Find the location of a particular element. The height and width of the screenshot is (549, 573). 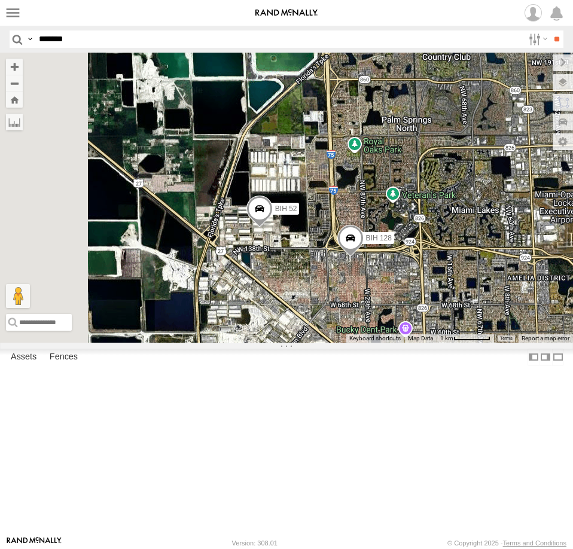

div: © Copyright 2025 - is located at coordinates (506, 543).